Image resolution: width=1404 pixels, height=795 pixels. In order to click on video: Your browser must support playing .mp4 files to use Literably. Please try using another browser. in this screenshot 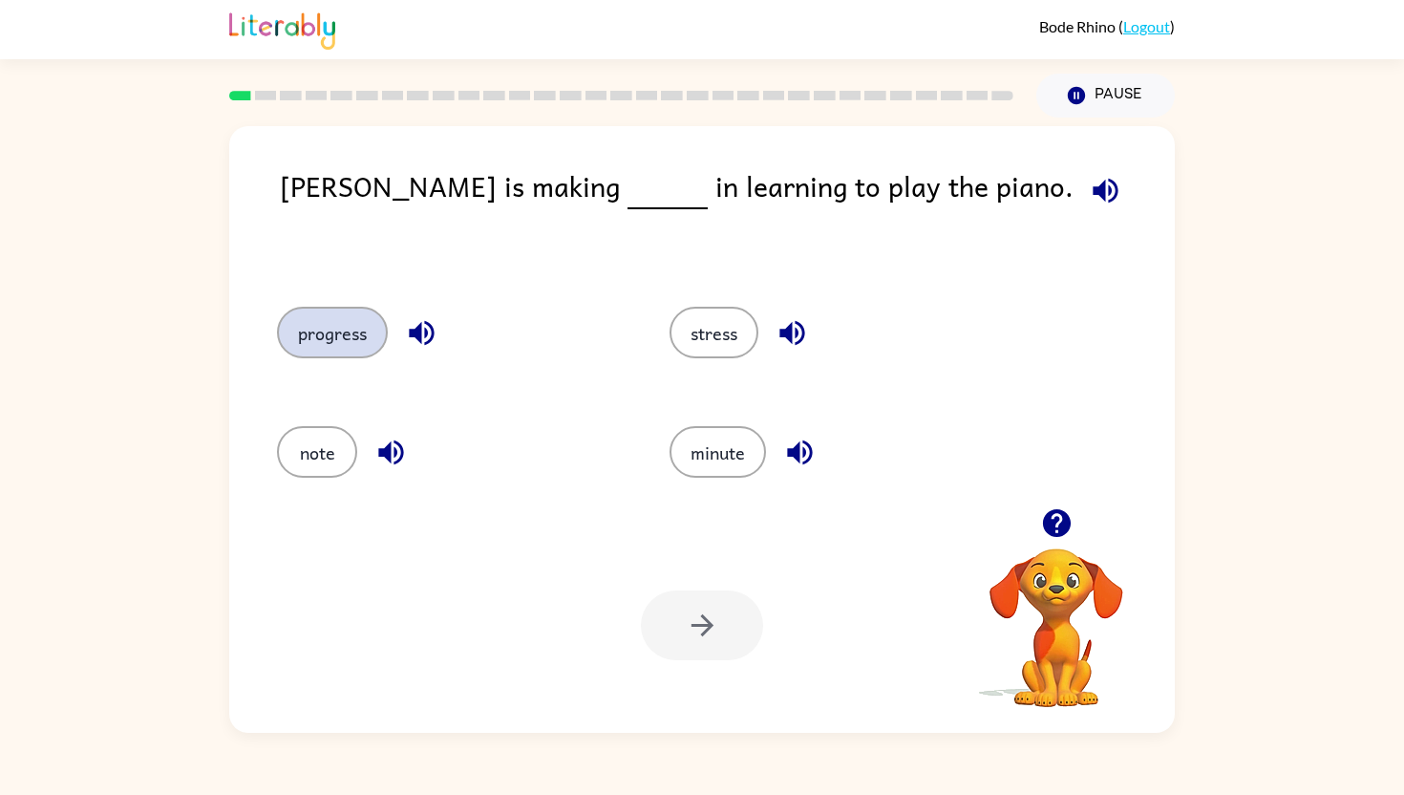, I will do `click(1056, 614)`.